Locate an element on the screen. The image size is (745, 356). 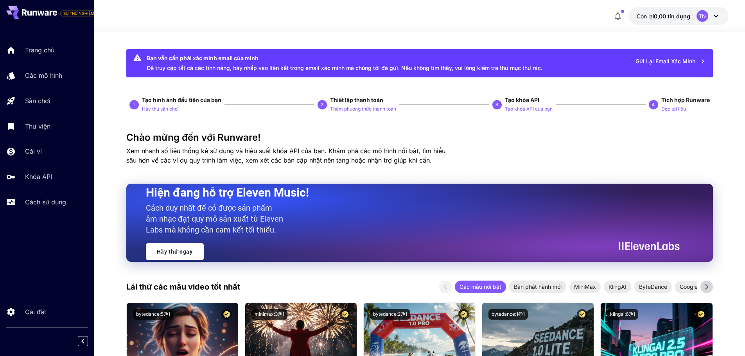
font: klingai:6@1 is located at coordinates (623, 314).